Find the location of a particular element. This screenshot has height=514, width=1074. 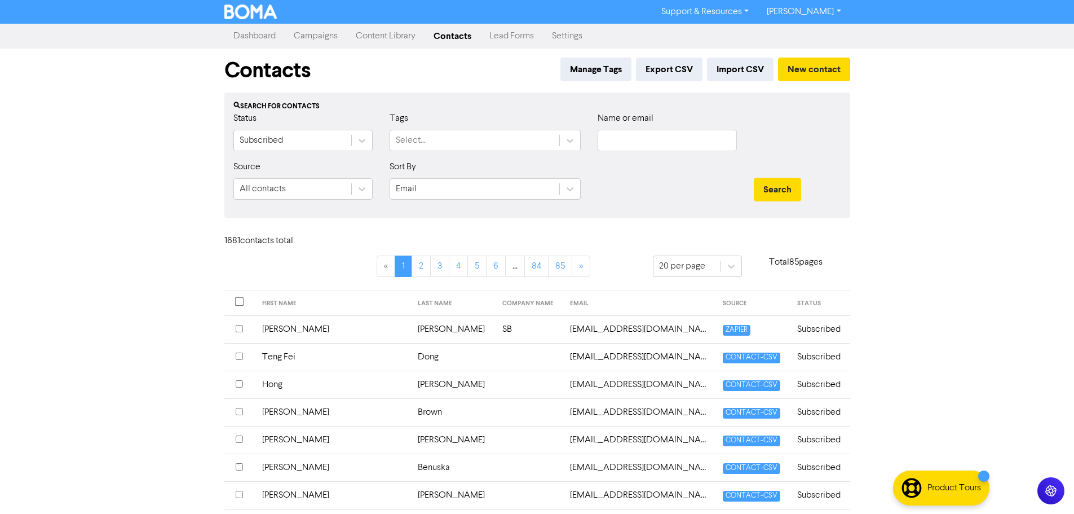

a: Page 5 is located at coordinates (477, 266).